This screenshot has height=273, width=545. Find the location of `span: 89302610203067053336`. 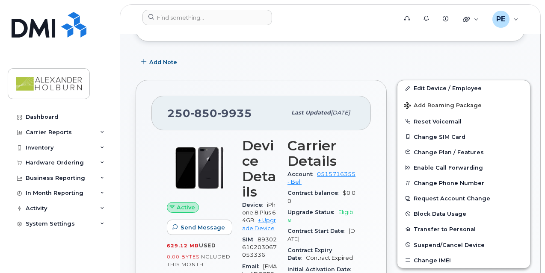

span: 89302610203067053336 is located at coordinates (259, 248).